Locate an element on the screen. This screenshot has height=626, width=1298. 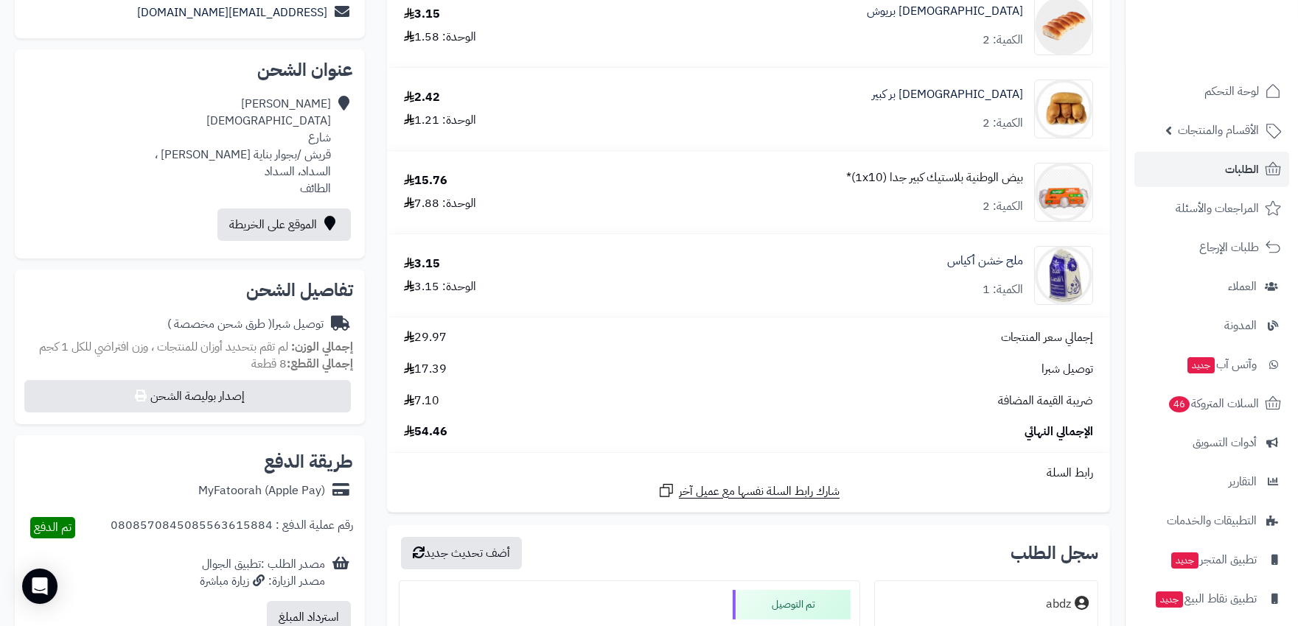
div: الوحدة: 3.15 is located at coordinates (440, 287).